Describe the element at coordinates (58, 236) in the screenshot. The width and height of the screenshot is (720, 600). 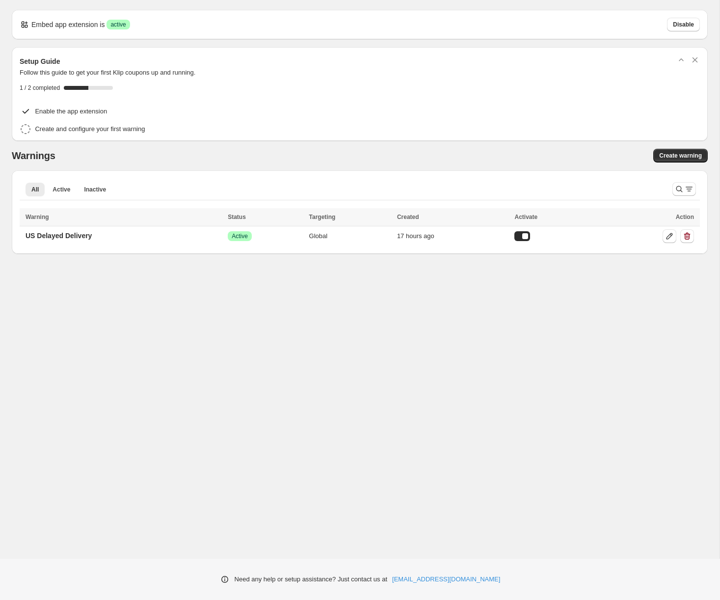
I see `p: US Delayed Delivery` at that location.